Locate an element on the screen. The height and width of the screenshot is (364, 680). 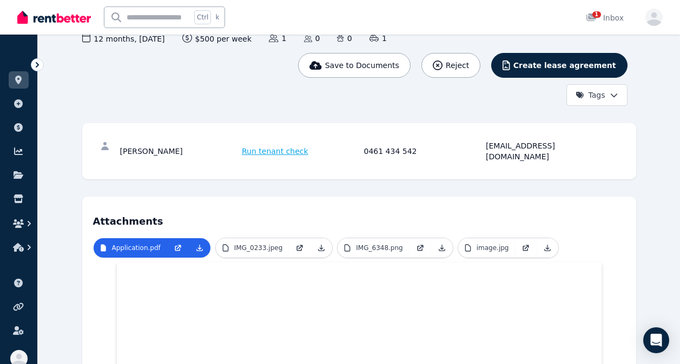
button: Save to Documents is located at coordinates (354, 65).